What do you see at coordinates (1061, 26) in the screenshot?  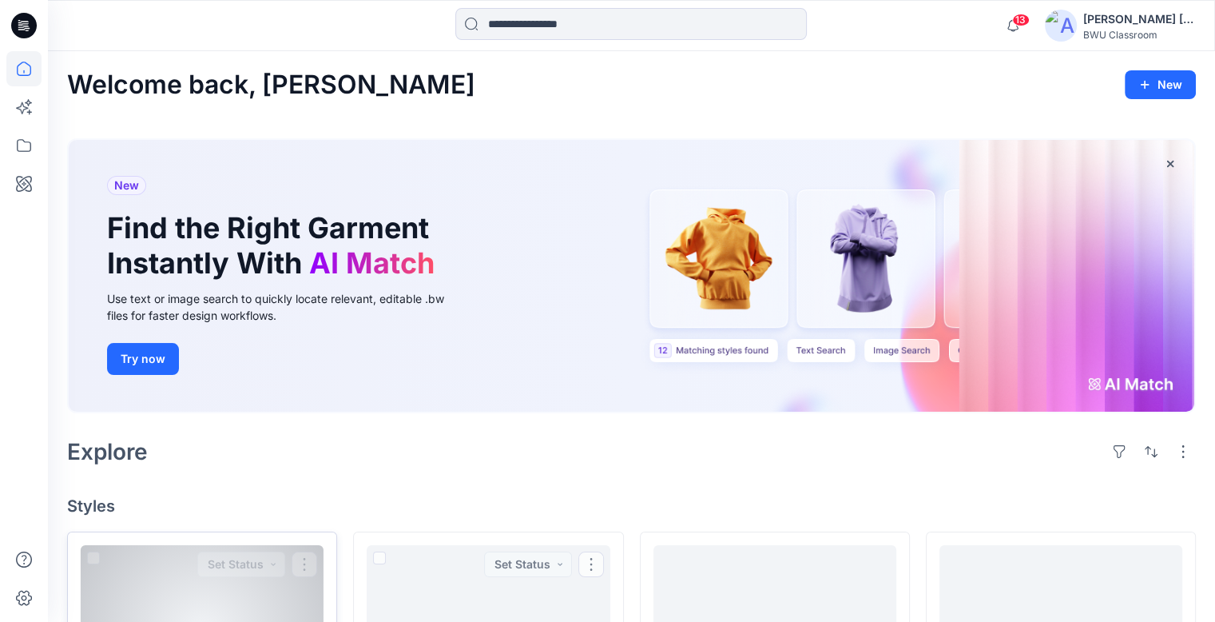 I see `img: avatar` at bounding box center [1061, 26].